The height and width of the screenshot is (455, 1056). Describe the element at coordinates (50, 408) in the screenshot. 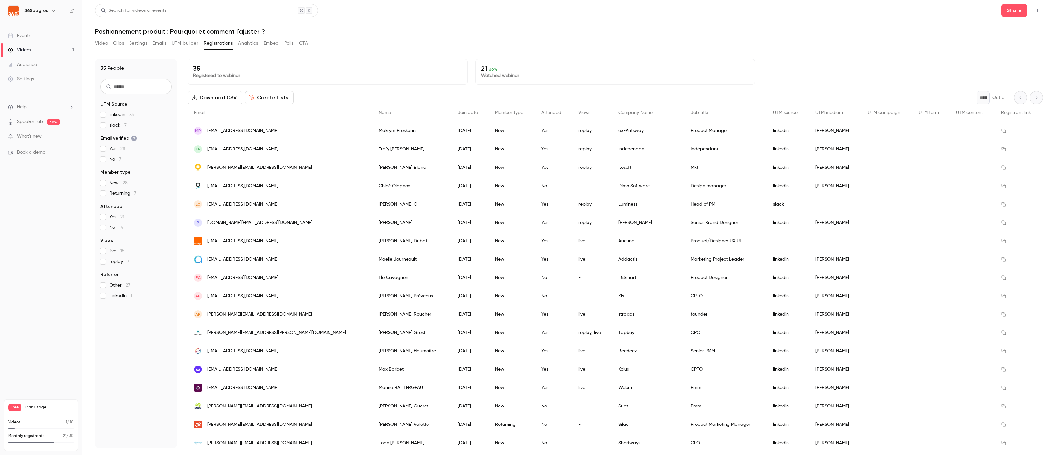

I see `span: Plan usage` at that location.